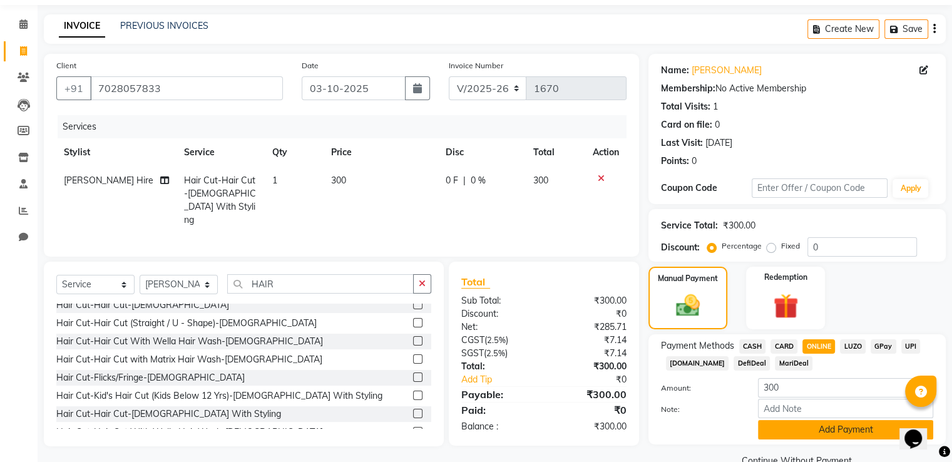 Image resolution: width=952 pixels, height=462 pixels. Describe the element at coordinates (910, 188) in the screenshot. I see `button: Apply` at that location.